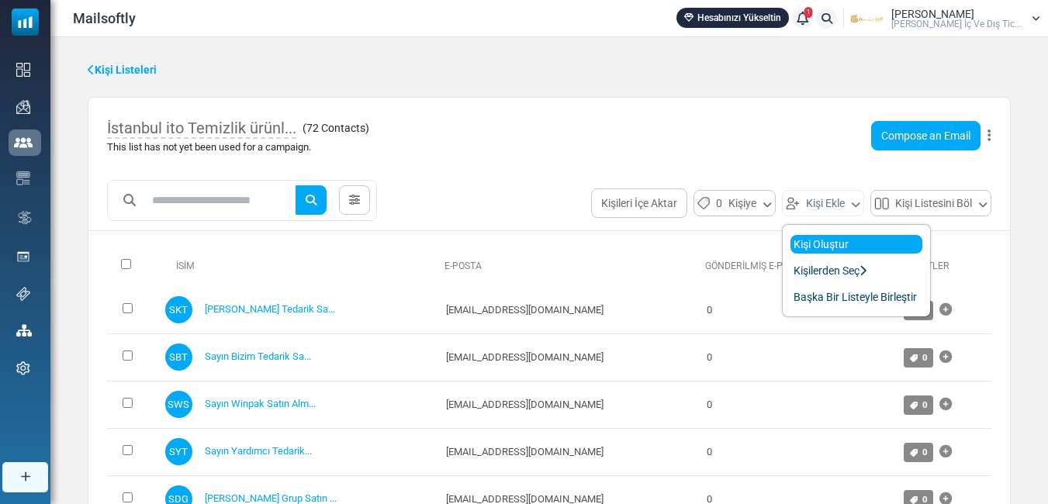 This screenshot has width=1048, height=504. Describe the element at coordinates (925, 136) in the screenshot. I see `a: Compose an Email` at that location.